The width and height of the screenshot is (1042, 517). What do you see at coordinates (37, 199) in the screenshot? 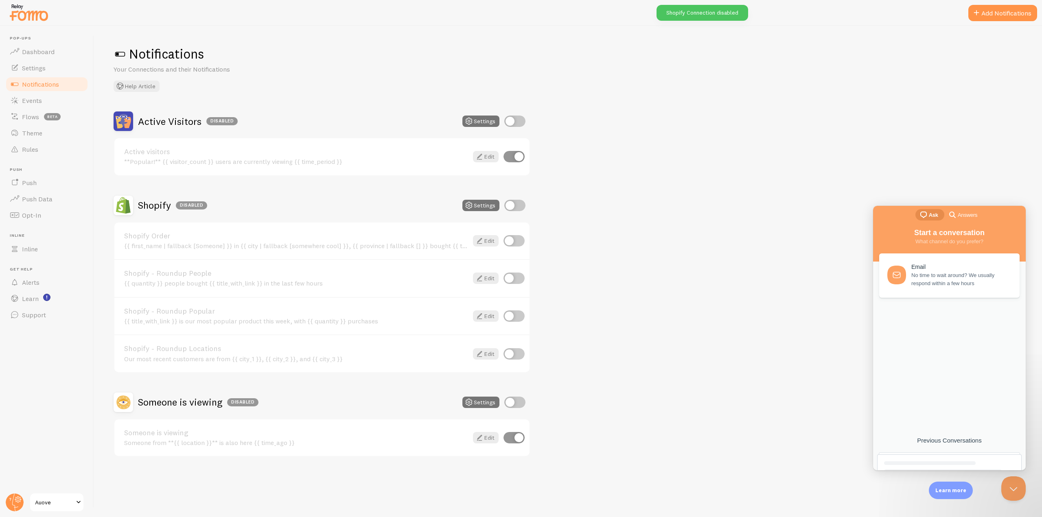
I see `span: Push Data` at bounding box center [37, 199].